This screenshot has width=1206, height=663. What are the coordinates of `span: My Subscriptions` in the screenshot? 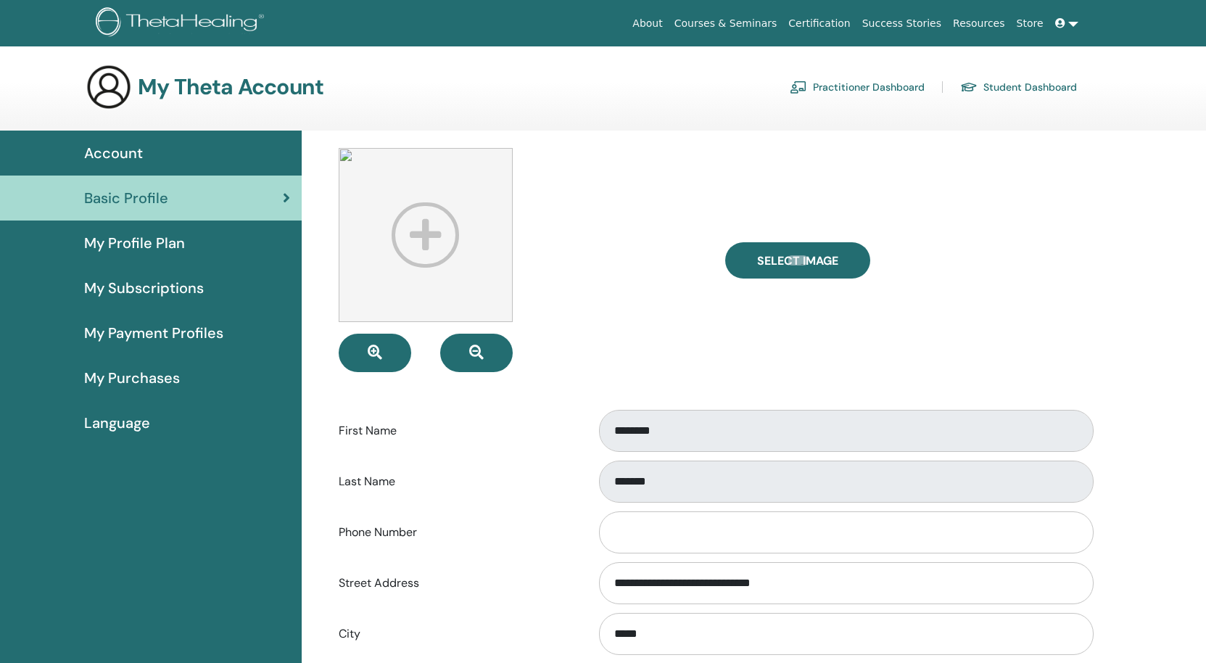 It's located at (144, 288).